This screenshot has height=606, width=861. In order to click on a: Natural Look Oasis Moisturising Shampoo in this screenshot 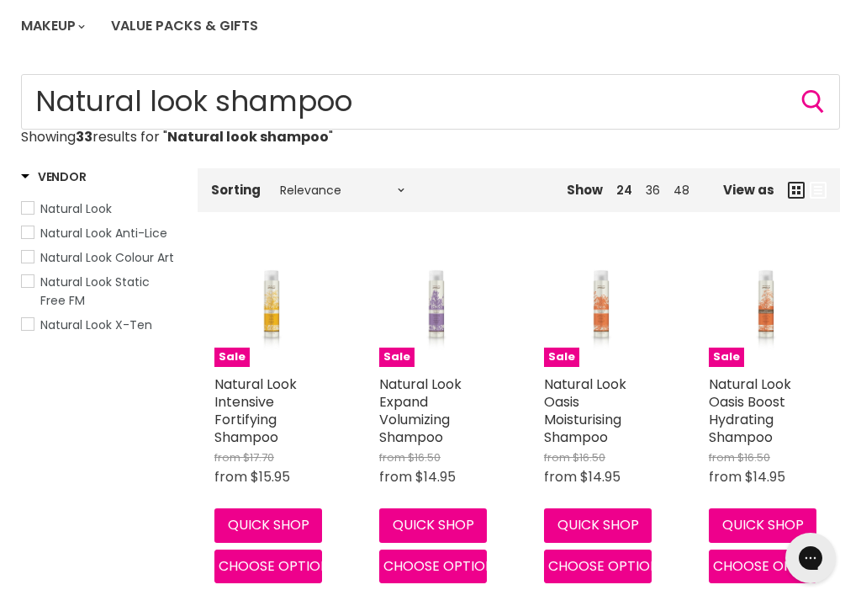, I will do `click(585, 410)`.